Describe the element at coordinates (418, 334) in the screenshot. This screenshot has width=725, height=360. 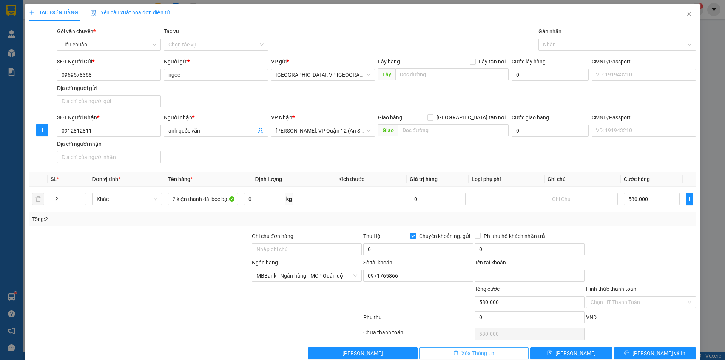
I see `div: Chưa thanh toán` at that location.